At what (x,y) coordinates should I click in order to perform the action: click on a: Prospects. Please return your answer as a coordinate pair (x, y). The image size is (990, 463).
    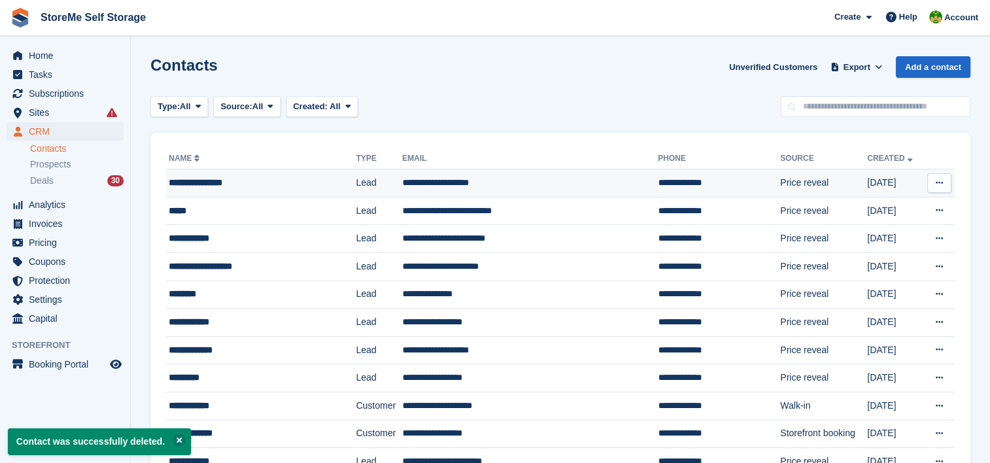
    Looking at the image, I should click on (77, 164).